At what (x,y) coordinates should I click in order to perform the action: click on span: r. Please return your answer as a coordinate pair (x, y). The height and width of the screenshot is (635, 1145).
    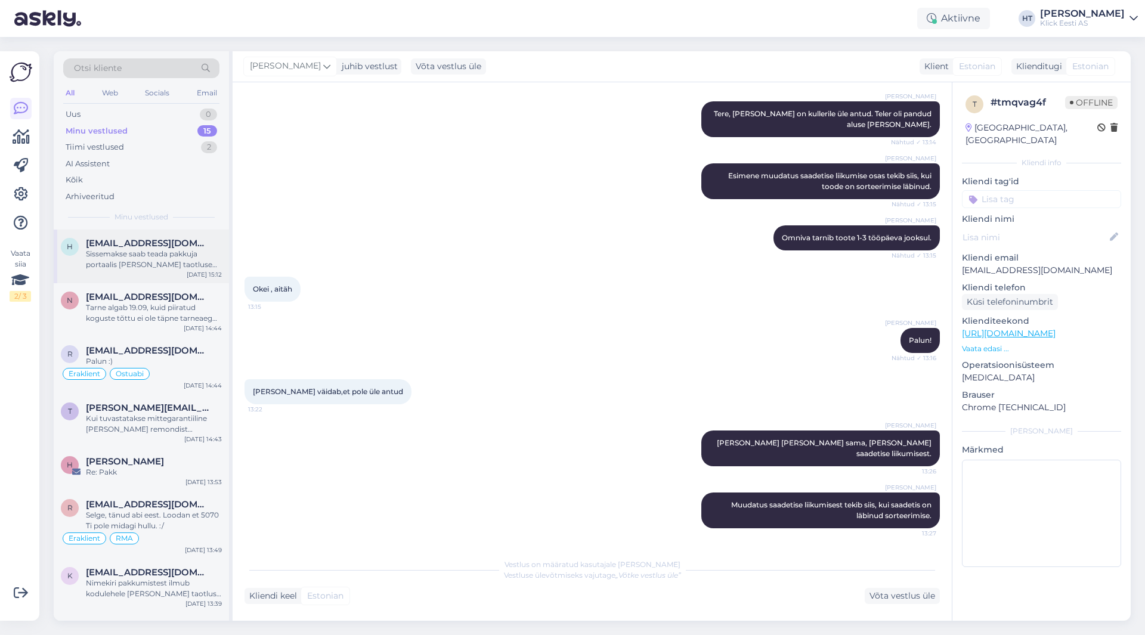
    Looking at the image, I should click on (70, 354).